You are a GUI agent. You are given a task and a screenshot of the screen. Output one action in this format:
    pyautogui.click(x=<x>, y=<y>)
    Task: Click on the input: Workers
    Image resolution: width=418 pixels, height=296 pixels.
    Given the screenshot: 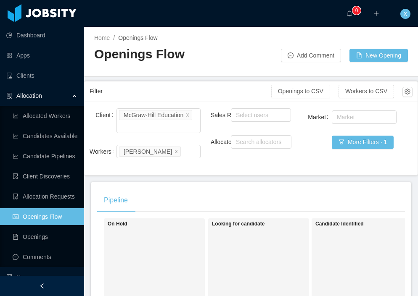 What is the action you would take?
    pyautogui.click(x=184, y=152)
    